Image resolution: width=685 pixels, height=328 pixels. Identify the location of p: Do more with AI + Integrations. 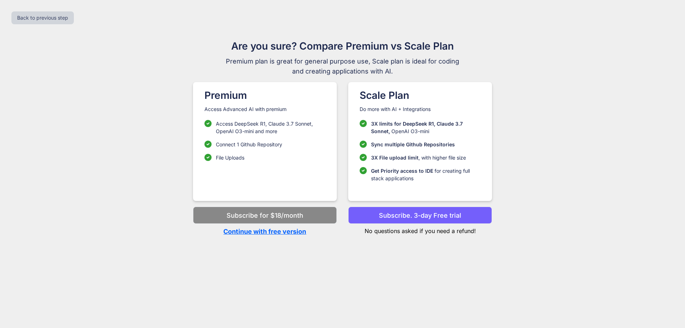
(420, 109).